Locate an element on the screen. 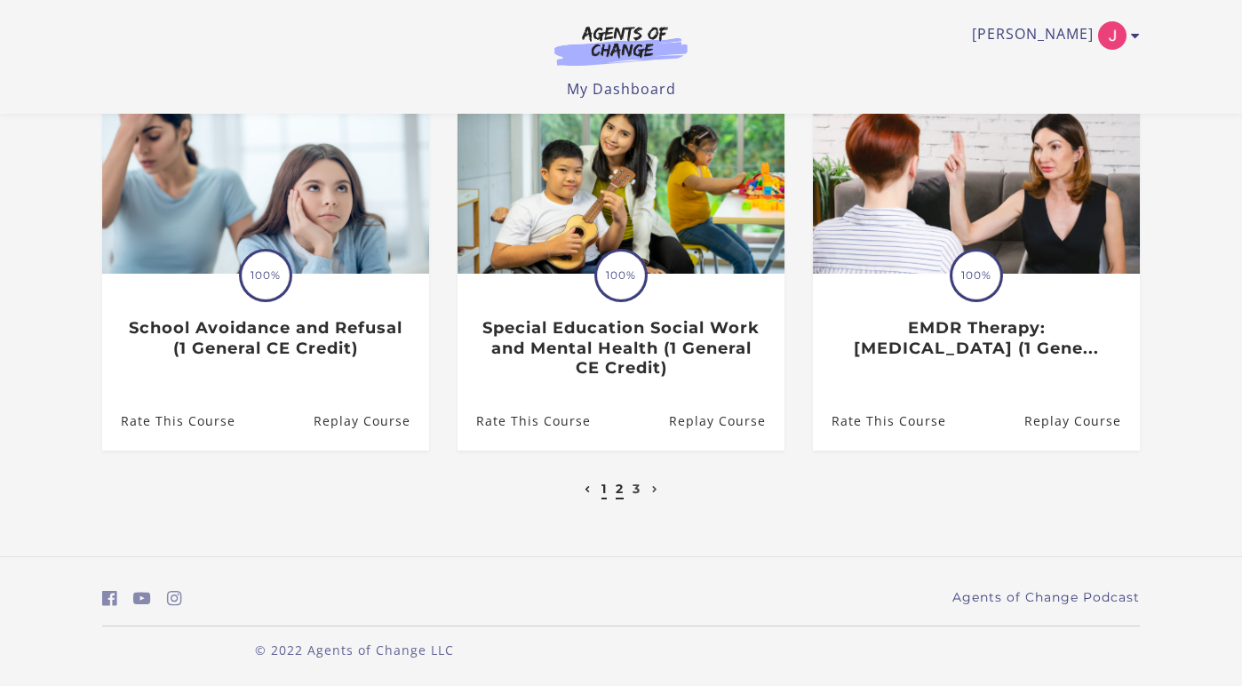 Image resolution: width=1242 pixels, height=686 pixels. a: Special Education Social Work and Mental Health (1 General CE Credit): Resume Course is located at coordinates (727, 420).